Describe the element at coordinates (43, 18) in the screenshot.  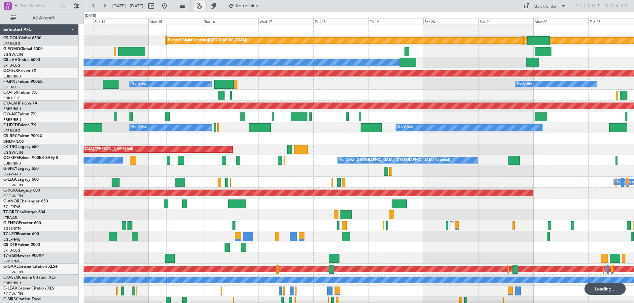
I see `span: All Aircraft` at that location.